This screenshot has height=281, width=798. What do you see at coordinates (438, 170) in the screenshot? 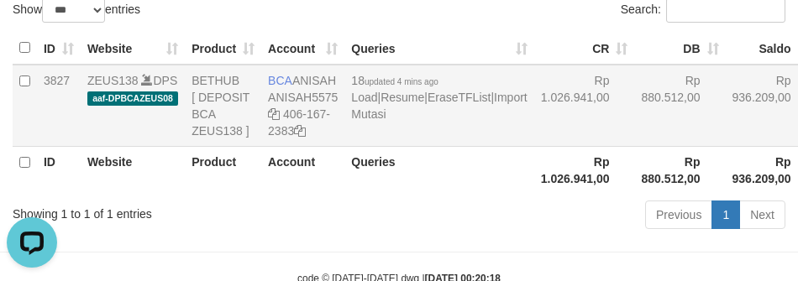
I see `th: Queries` at bounding box center [438, 170].